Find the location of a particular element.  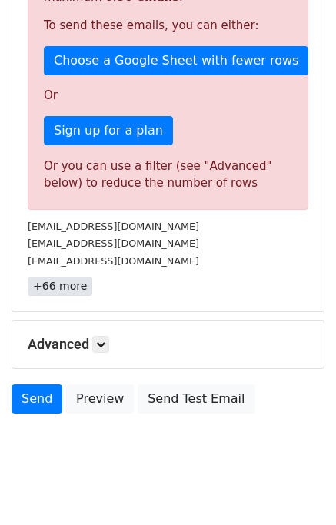

p: To send these emails, you can either: is located at coordinates (168, 25).